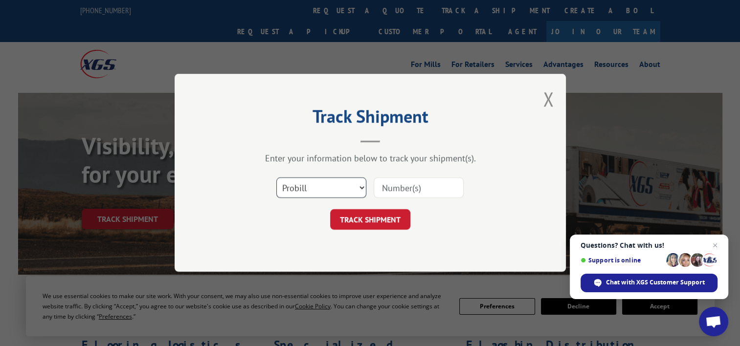 The height and width of the screenshot is (346, 740). What do you see at coordinates (649, 245) in the screenshot?
I see `span: Questions? Chat with us!` at bounding box center [649, 245].